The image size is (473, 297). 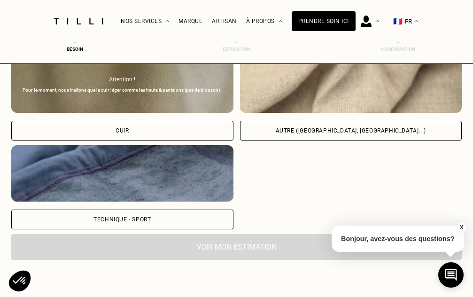 What do you see at coordinates (145, 21) in the screenshot?
I see `div: Nos services` at bounding box center [145, 21].